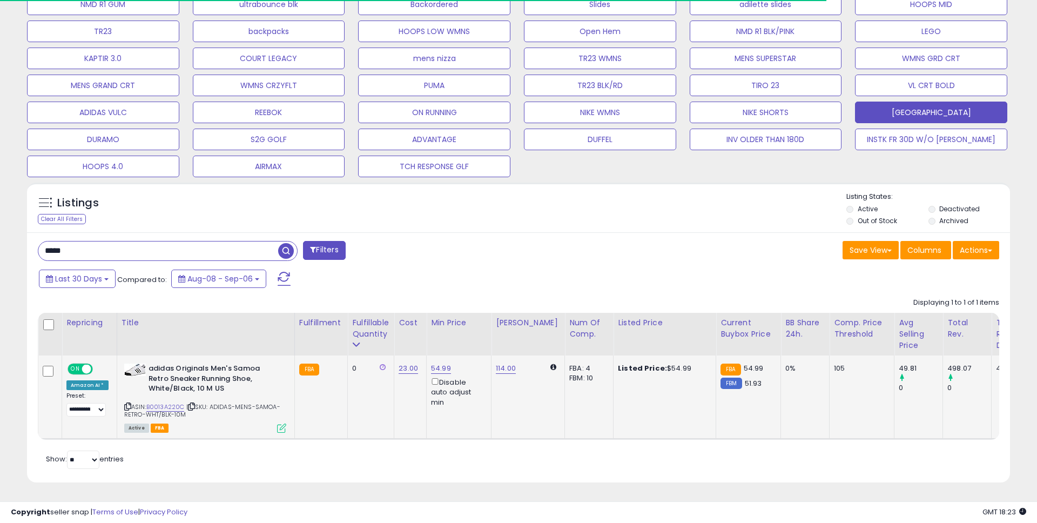 This screenshot has height=523, width=1037. I want to click on button: mens nizza, so click(434, 58).